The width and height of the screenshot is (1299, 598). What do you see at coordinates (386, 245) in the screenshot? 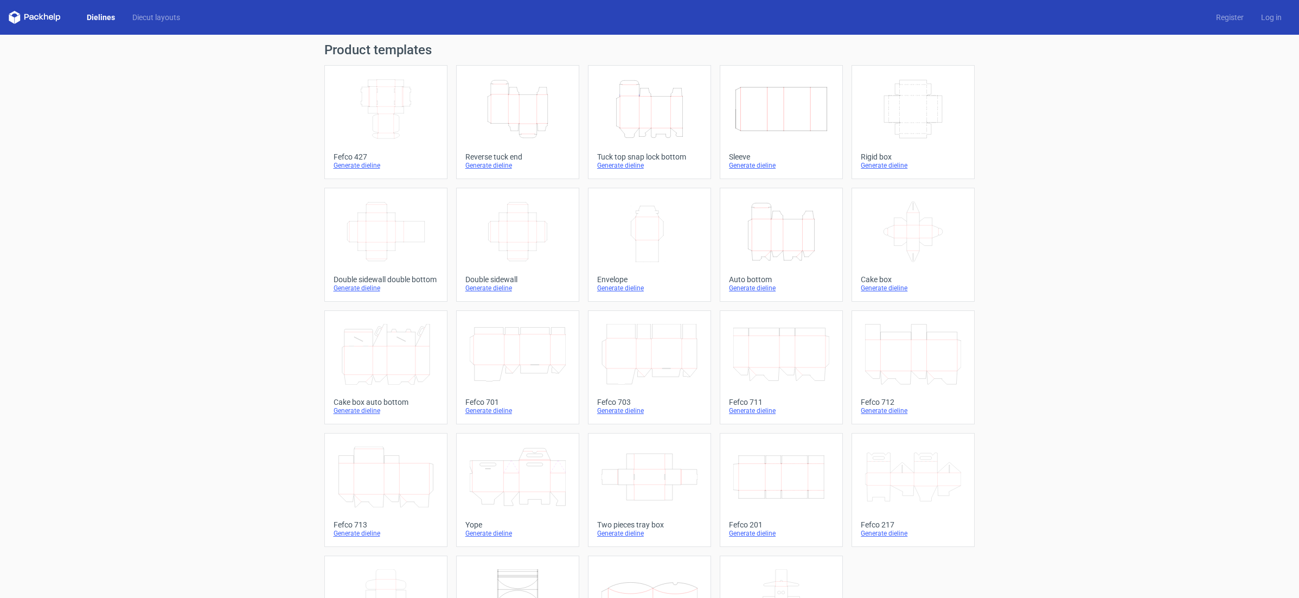
I see `a: Double sidewall double bottomGenerate dieline` at bounding box center [386, 245].